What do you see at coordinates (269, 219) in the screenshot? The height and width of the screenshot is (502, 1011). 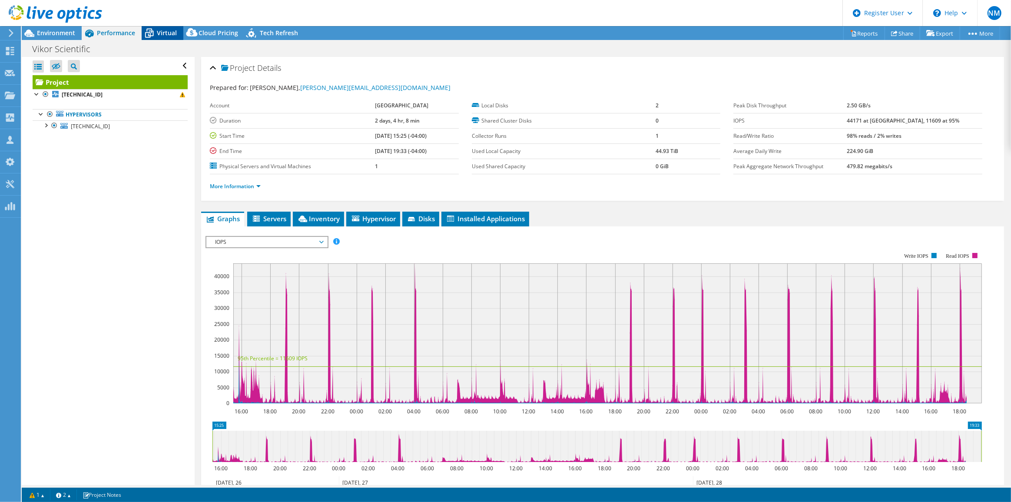 I see `span: Servers` at bounding box center [269, 219].